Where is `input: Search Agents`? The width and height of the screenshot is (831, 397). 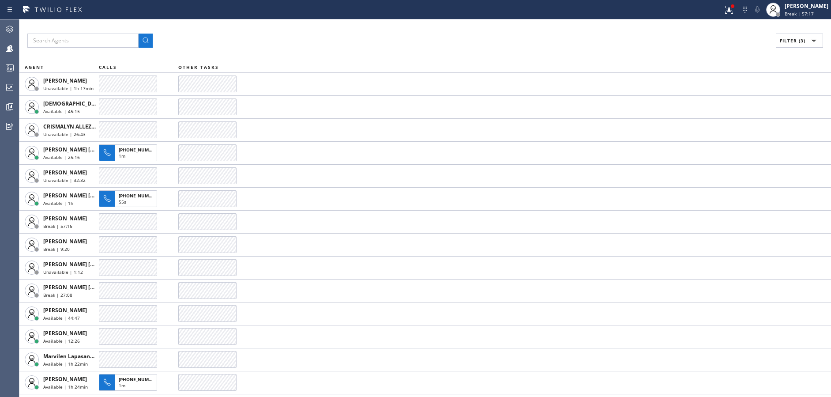 input: Search Agents is located at coordinates (83, 41).